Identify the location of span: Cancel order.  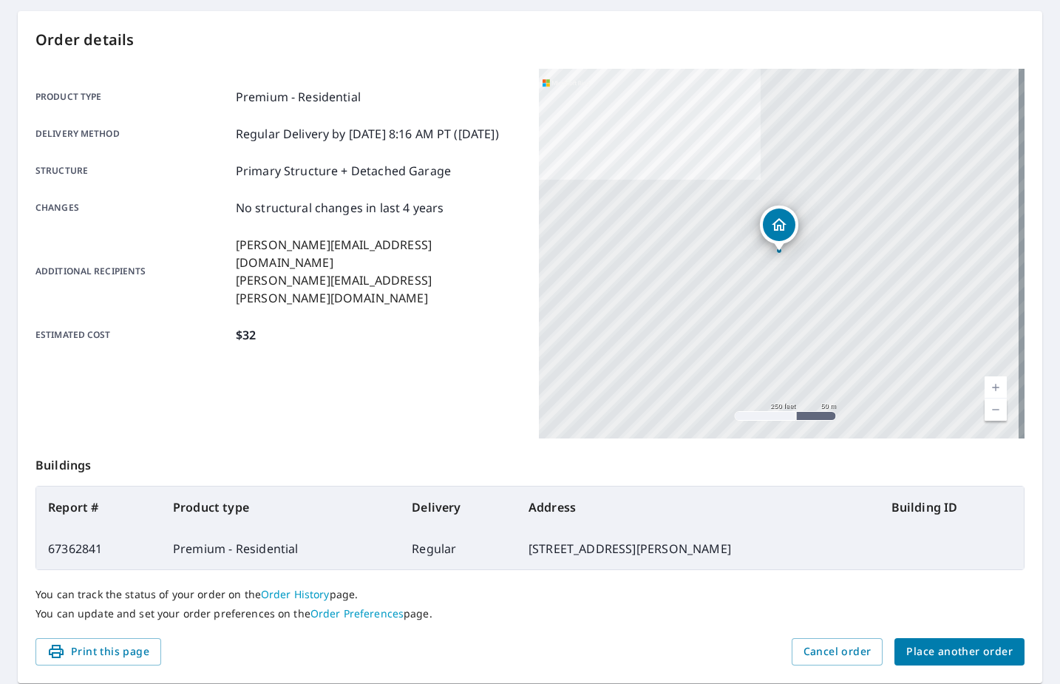
(838, 651).